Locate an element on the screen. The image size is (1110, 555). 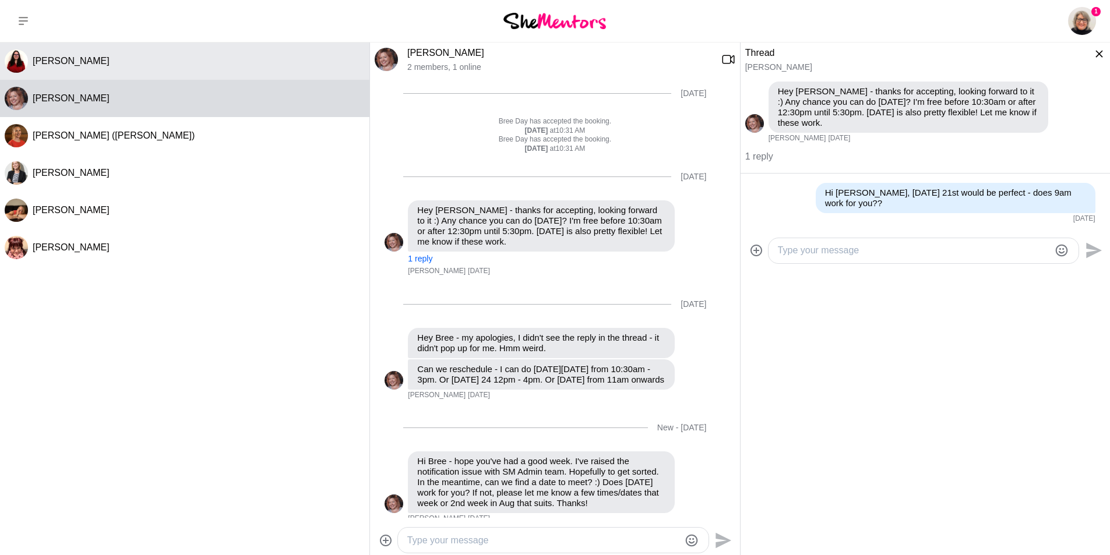
img: M is located at coordinates (16, 248).